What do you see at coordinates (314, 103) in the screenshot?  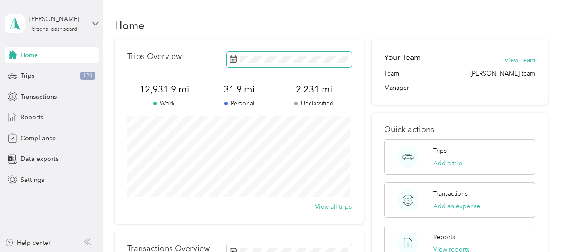 I see `p: Unclassified` at bounding box center [314, 103].